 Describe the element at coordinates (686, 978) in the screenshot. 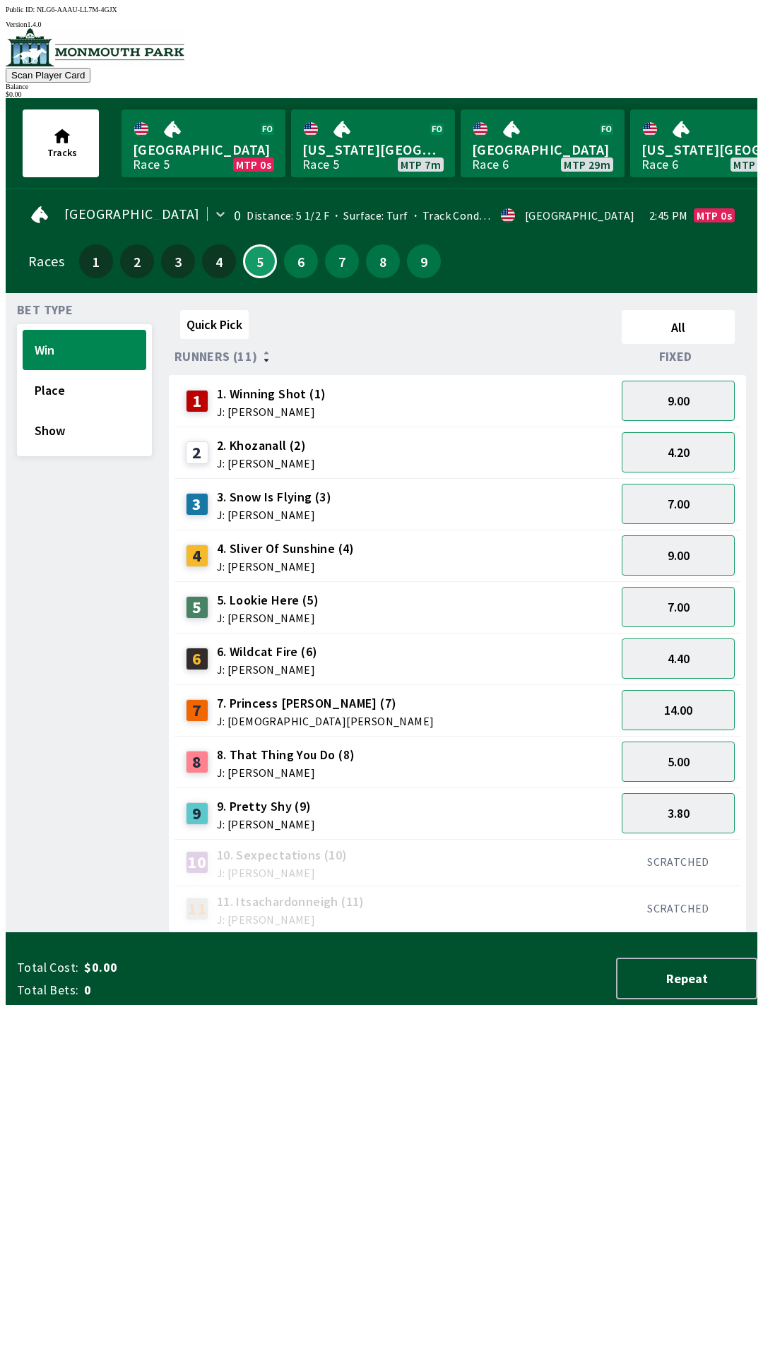

I see `button: Repeat` at that location.